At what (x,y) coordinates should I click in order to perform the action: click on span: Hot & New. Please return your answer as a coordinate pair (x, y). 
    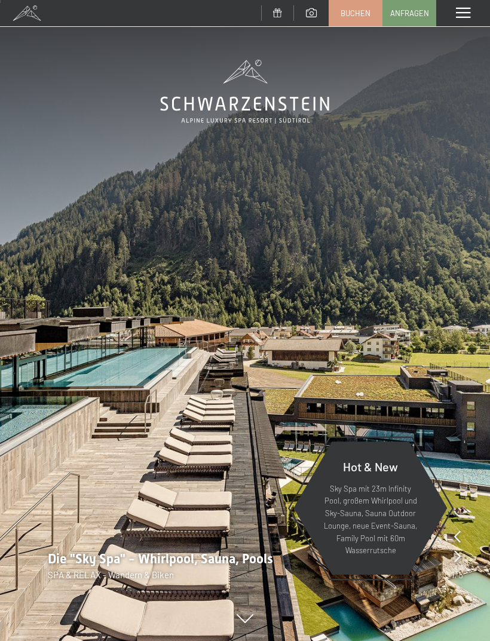
    Looking at the image, I should click on (370, 467).